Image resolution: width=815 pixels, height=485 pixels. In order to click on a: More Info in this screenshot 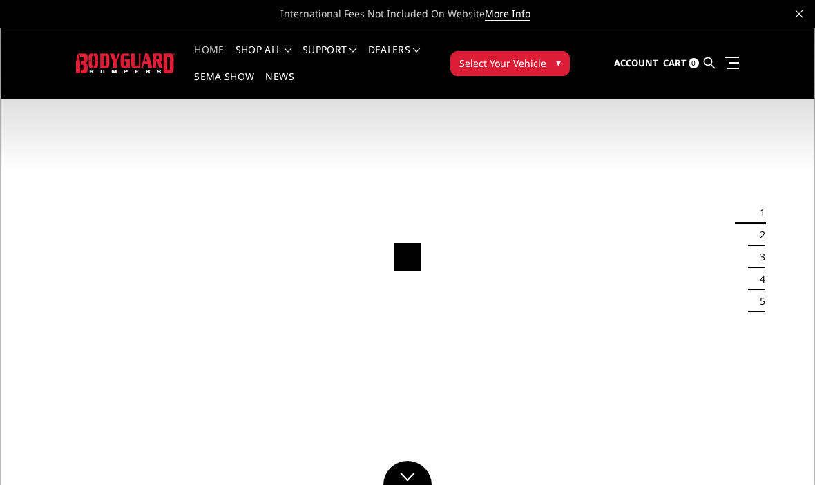, I will do `click(508, 14)`.